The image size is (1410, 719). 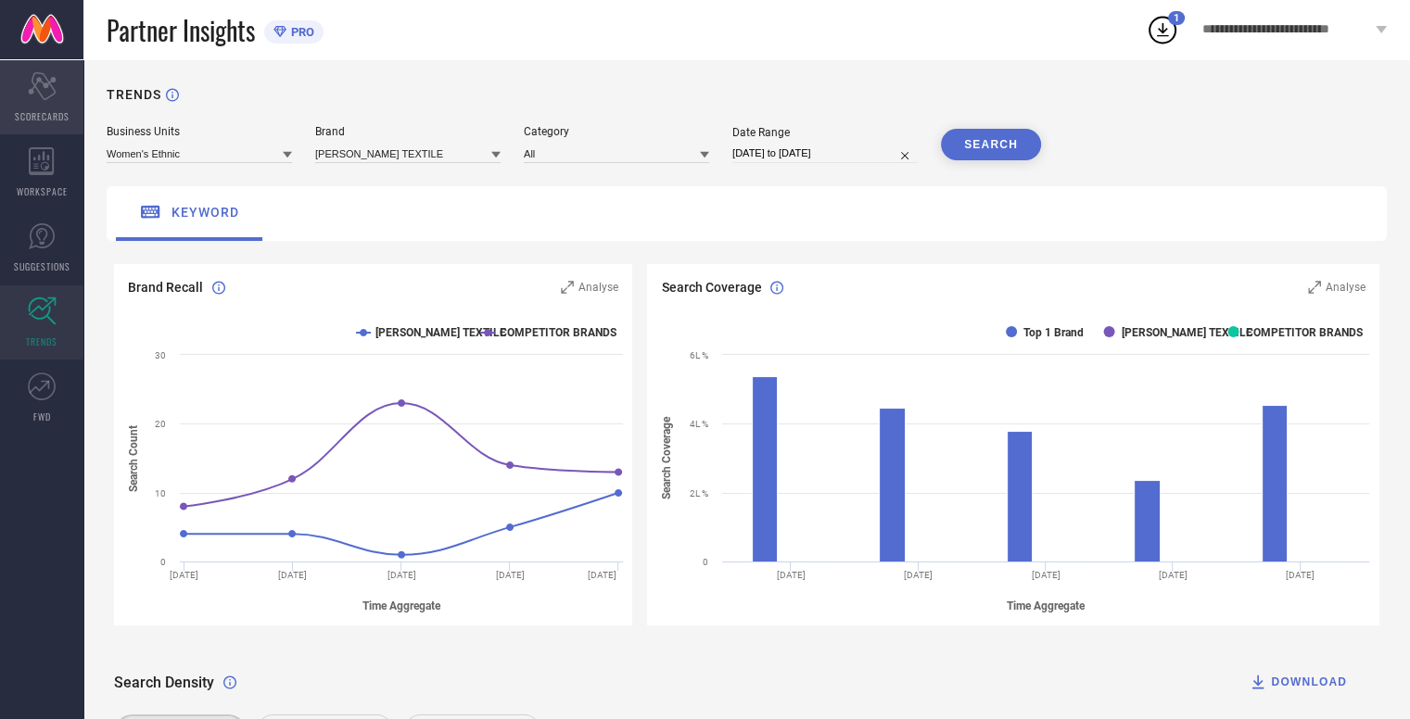 What do you see at coordinates (667, 458) in the screenshot?
I see `tspan: Search Coverage` at bounding box center [667, 458].